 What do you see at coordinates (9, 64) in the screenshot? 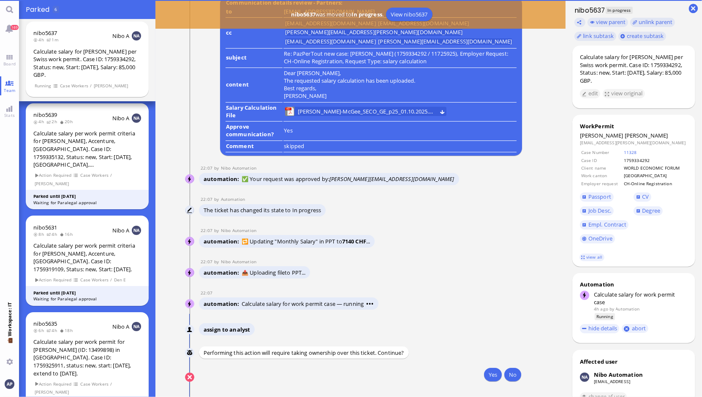
I see `span: Board` at bounding box center [9, 64].